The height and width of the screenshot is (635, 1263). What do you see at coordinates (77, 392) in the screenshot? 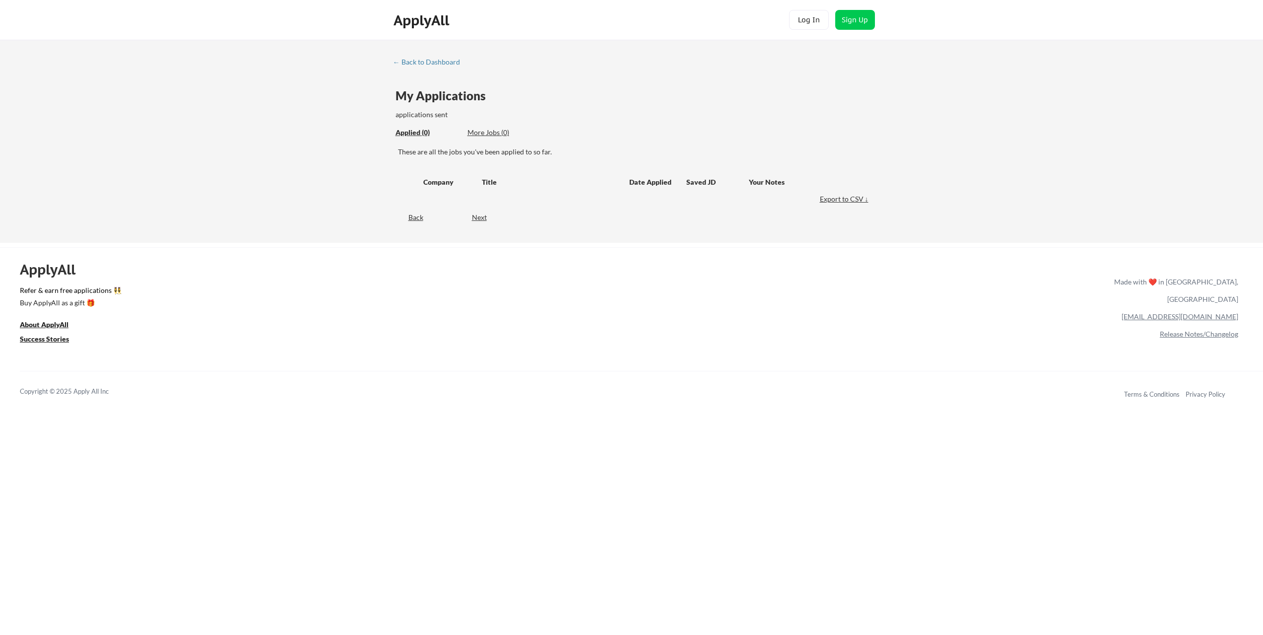
I see `div: Copyright © 2025 Apply All Inc` at bounding box center [77, 392].